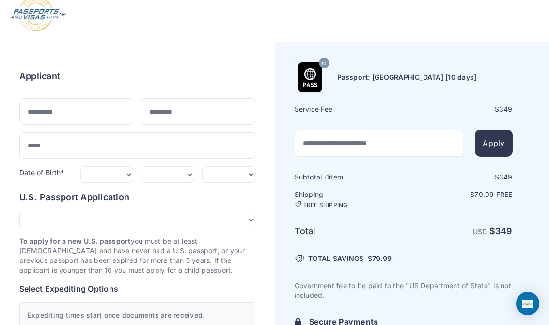 Image resolution: width=549 pixels, height=325 pixels. What do you see at coordinates (137, 288) in the screenshot?
I see `h6: Select Expediting Options` at bounding box center [137, 288].